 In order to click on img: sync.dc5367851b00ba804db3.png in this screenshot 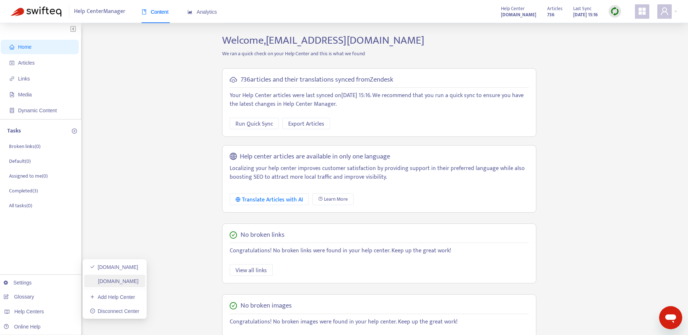, I will do `click(615, 11)`.